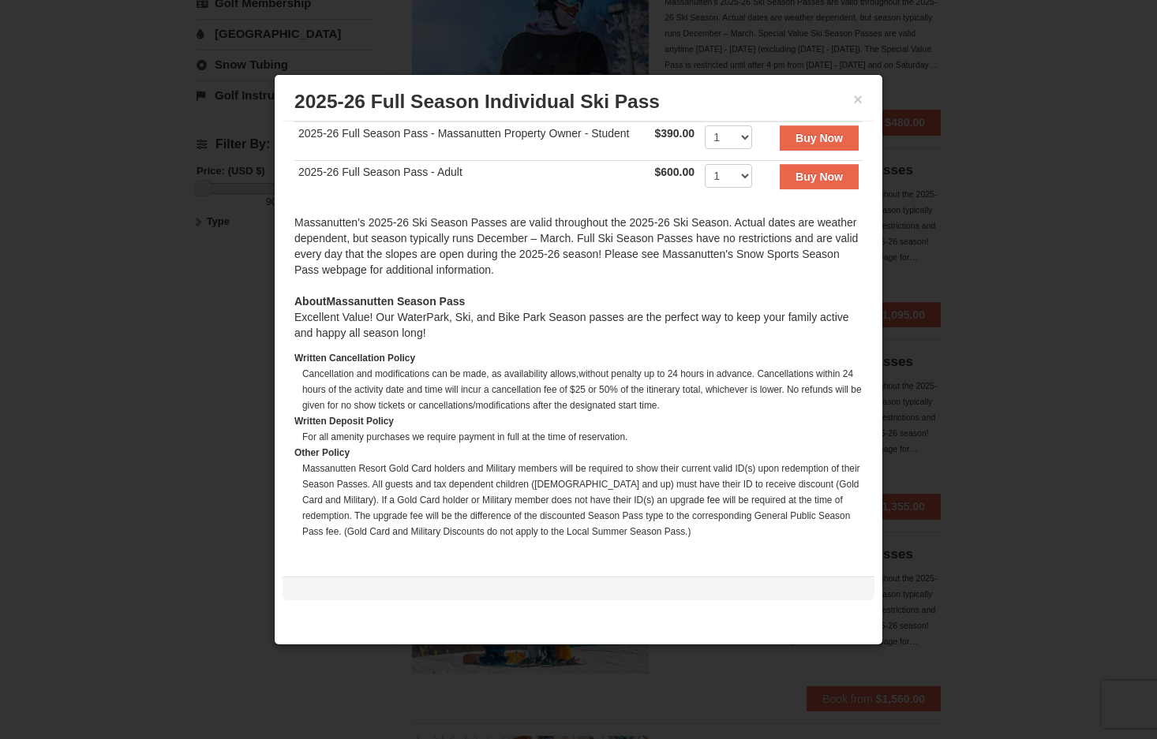  I want to click on dt: Written Deposit Policy, so click(578, 421).